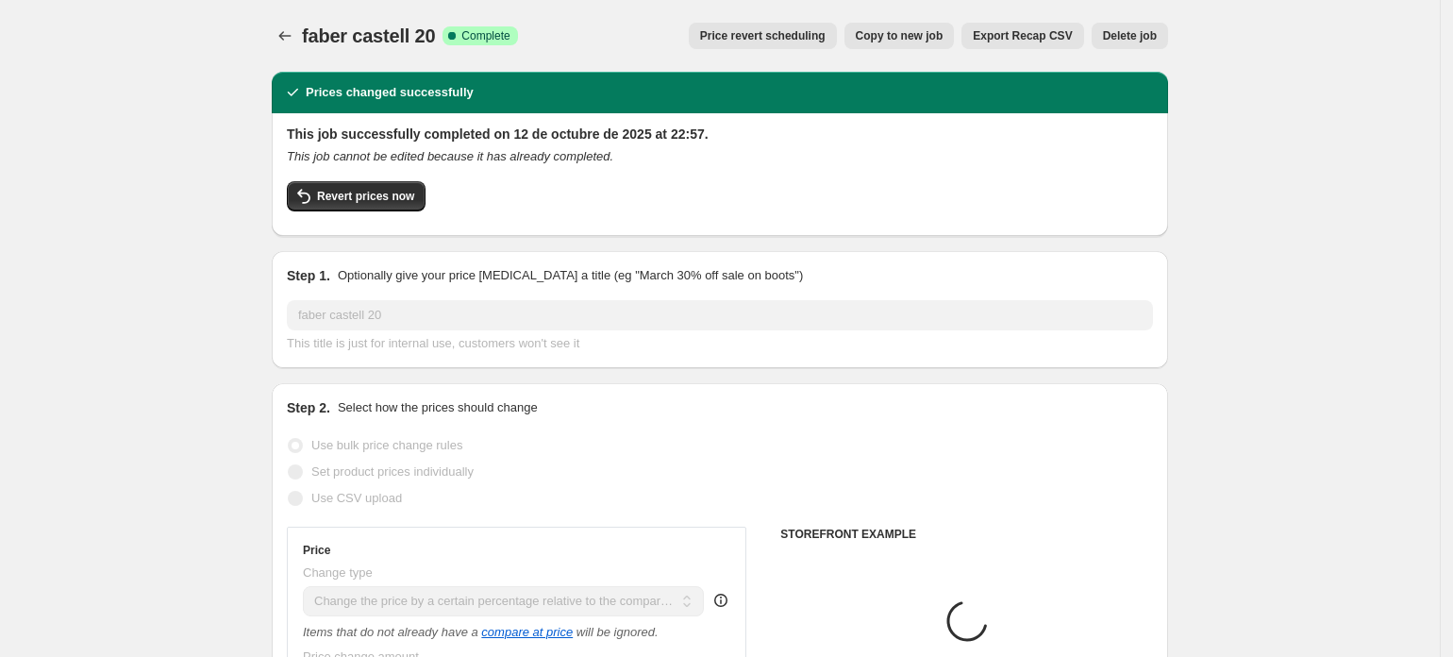  Describe the element at coordinates (526, 631) in the screenshot. I see `i: compare at price` at that location.